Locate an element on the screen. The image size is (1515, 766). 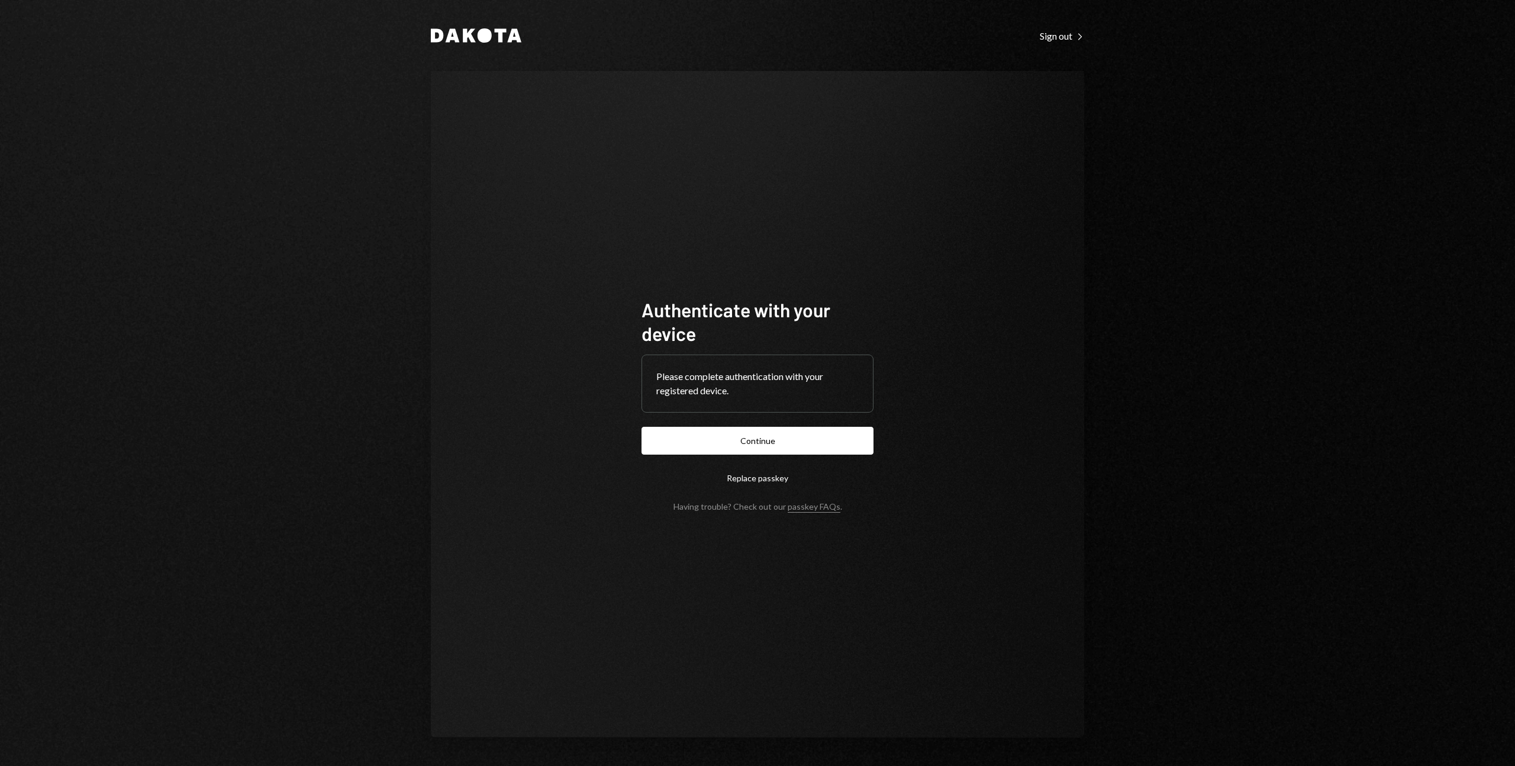
div: Having trouble? Check out our . is located at coordinates (757, 506).